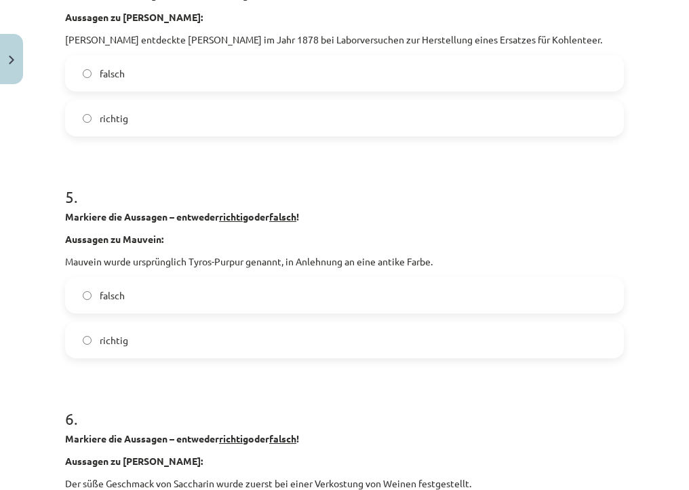  I want to click on img: icon-close-lesson-0947bae3869378f0d4975bcd49f059093ad1ed9edebbc8119c70593378902aed.svg, so click(12, 60).